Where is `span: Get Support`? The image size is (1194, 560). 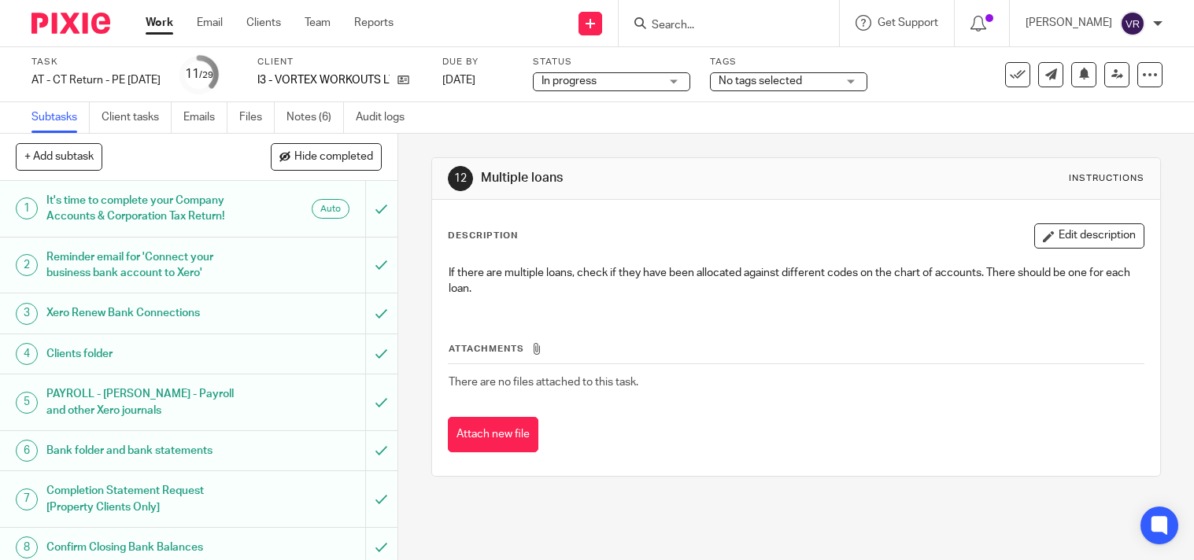 span: Get Support is located at coordinates (907, 23).